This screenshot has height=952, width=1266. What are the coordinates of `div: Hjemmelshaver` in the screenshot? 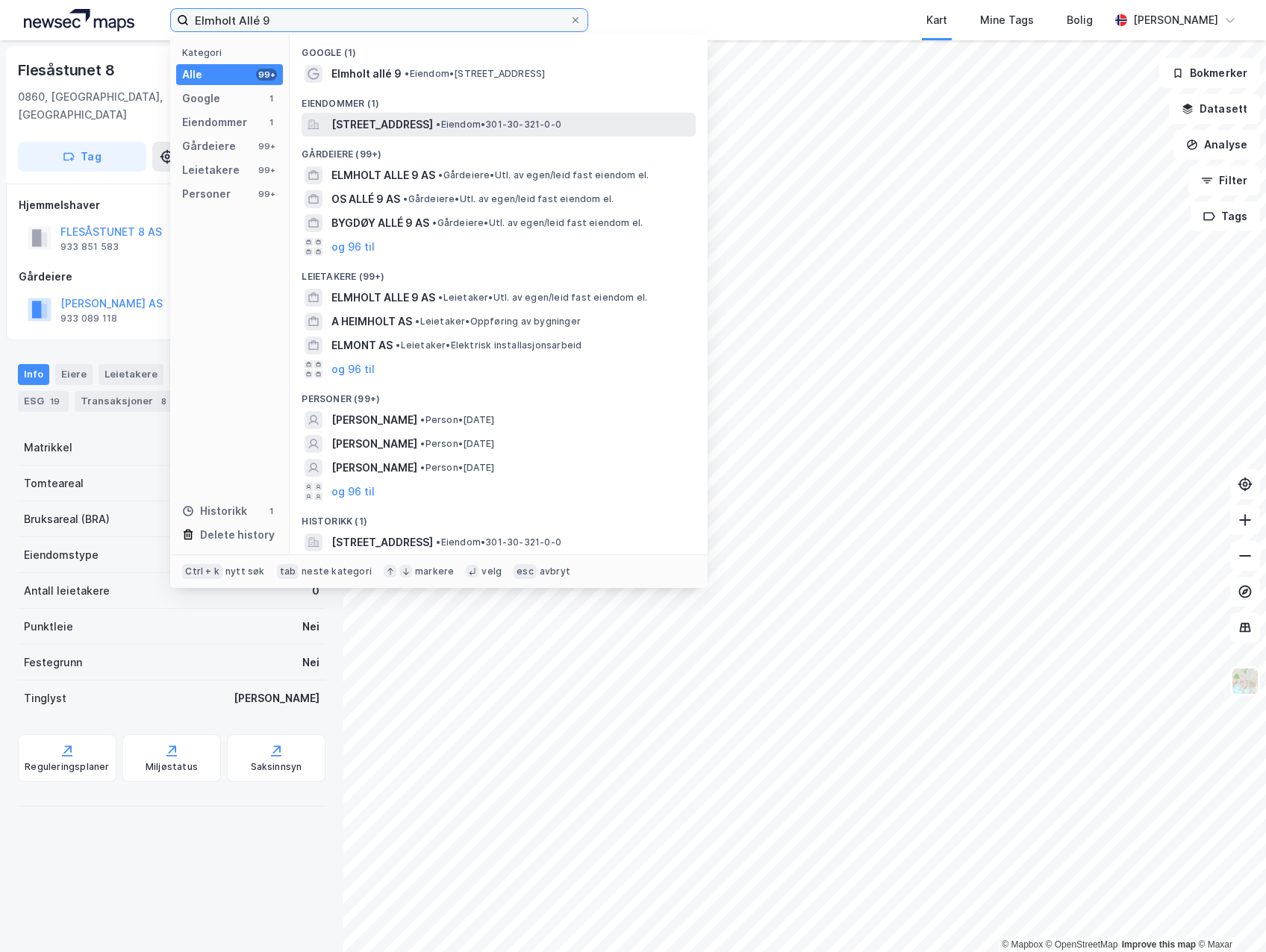 It's located at (172, 205).